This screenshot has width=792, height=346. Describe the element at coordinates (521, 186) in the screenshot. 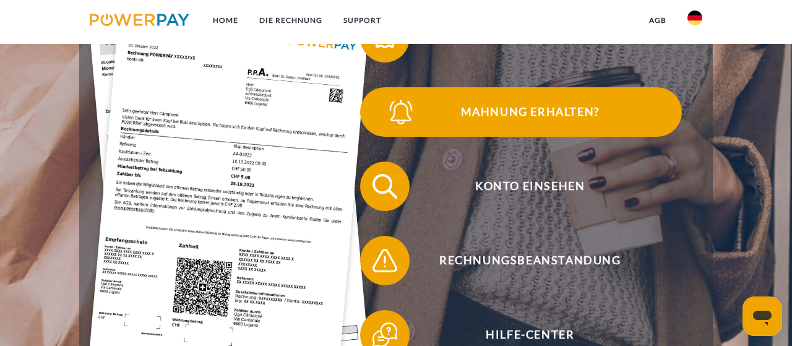

I see `a: Konto einsehen` at that location.